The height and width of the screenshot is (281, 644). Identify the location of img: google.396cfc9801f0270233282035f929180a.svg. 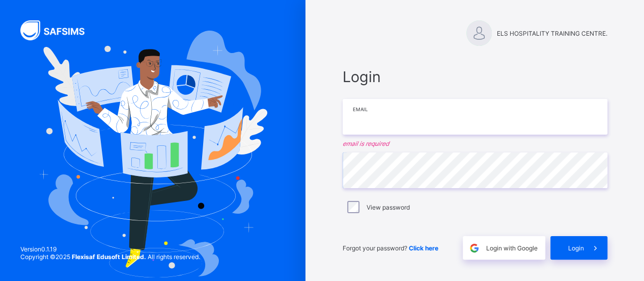
(474, 248).